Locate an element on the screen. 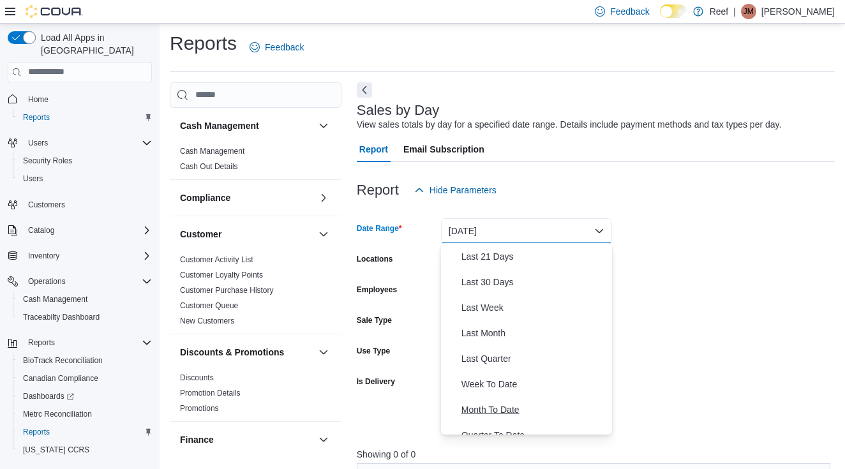 This screenshot has width=845, height=469. p: Reef is located at coordinates (719, 11).